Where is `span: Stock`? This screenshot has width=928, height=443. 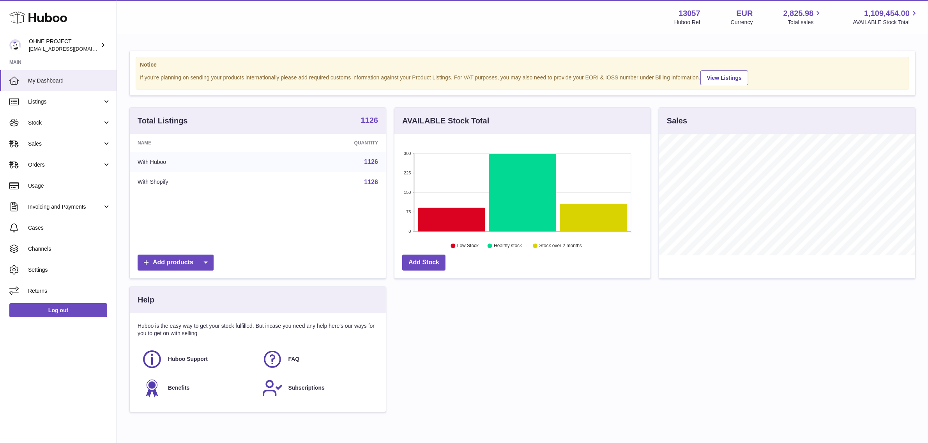 span: Stock is located at coordinates (65, 123).